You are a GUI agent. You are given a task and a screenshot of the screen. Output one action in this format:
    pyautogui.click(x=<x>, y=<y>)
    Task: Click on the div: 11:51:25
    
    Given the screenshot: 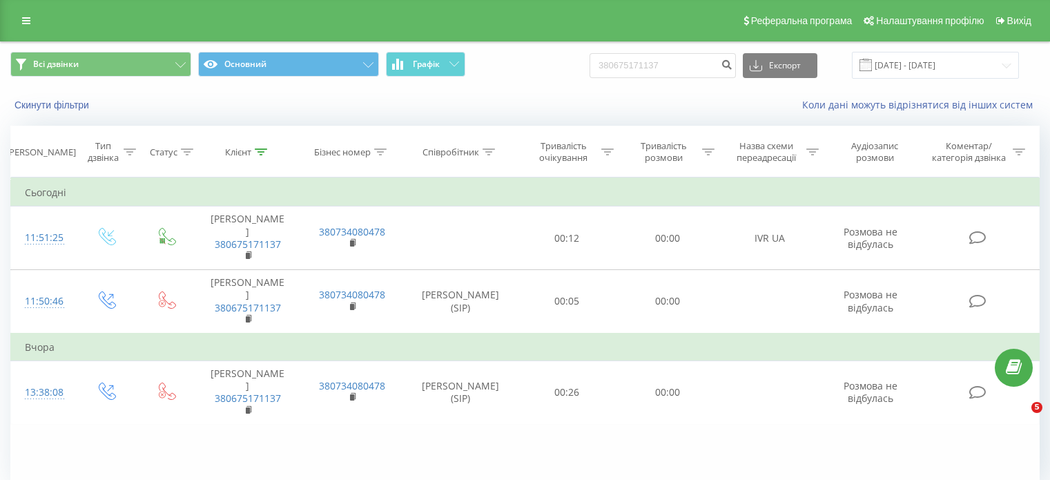 What is the action you would take?
    pyautogui.click(x=43, y=238)
    